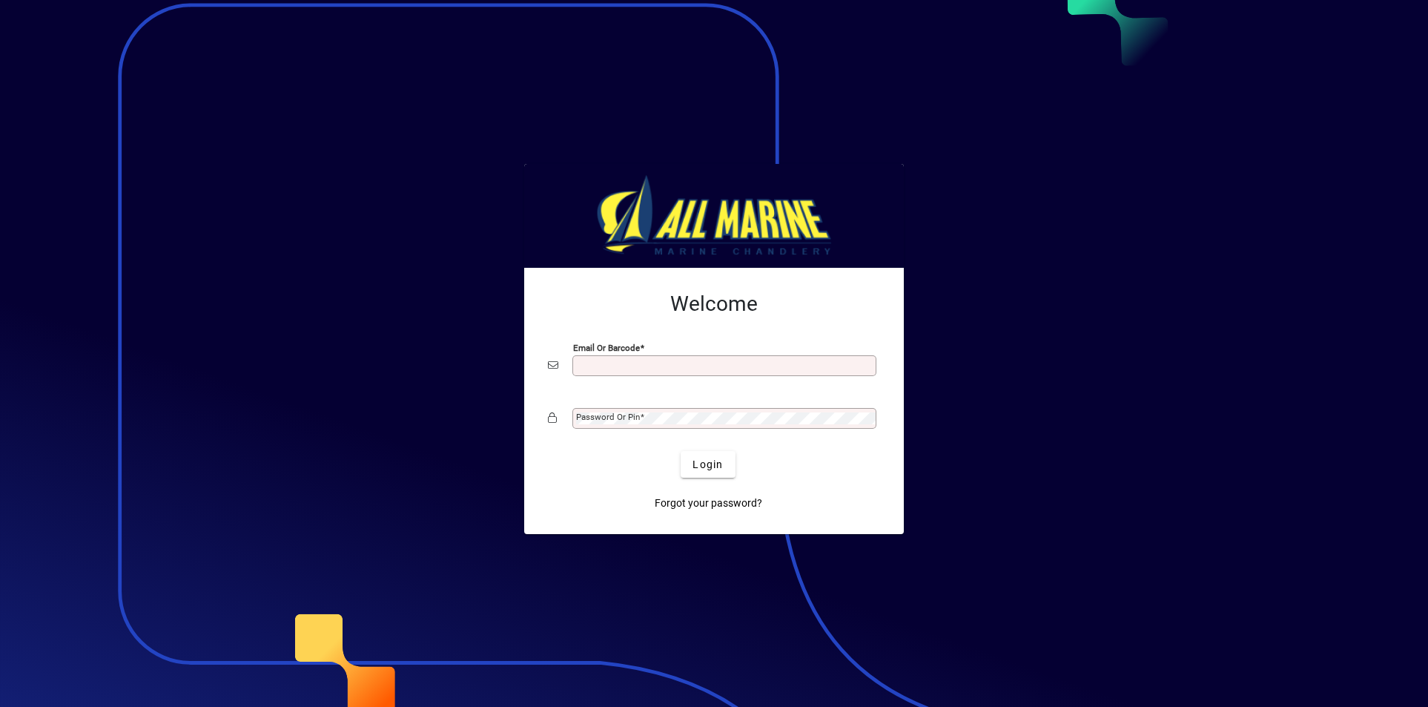 The width and height of the screenshot is (1428, 707). What do you see at coordinates (708, 464) in the screenshot?
I see `button: Login` at bounding box center [708, 464].